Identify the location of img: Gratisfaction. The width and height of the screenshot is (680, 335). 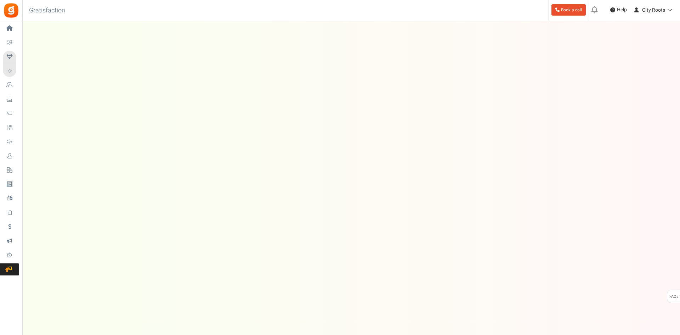
(11, 10).